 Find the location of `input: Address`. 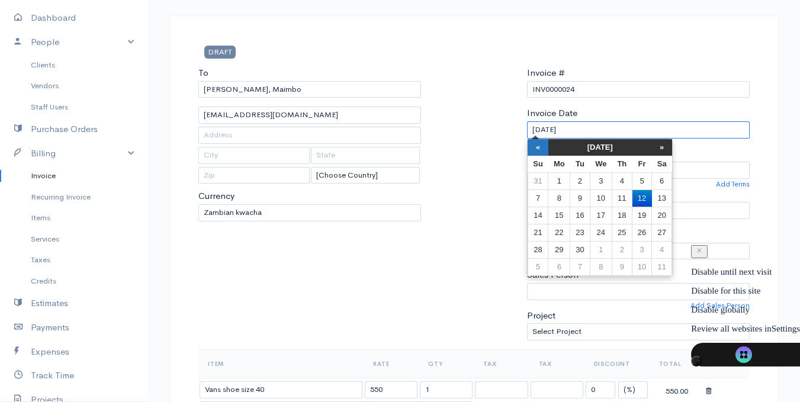

input: Address is located at coordinates (310, 135).